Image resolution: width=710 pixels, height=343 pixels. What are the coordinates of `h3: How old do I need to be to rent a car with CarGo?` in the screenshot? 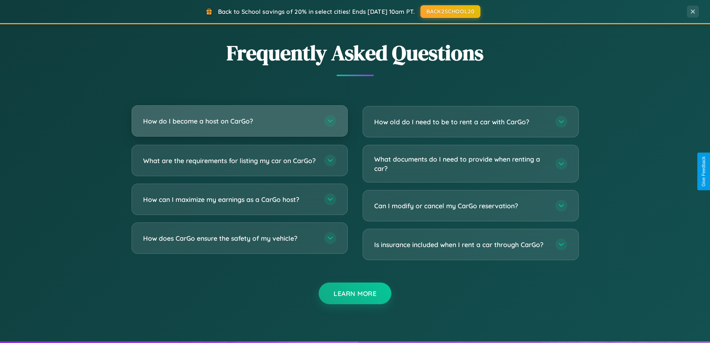 It's located at (461, 122).